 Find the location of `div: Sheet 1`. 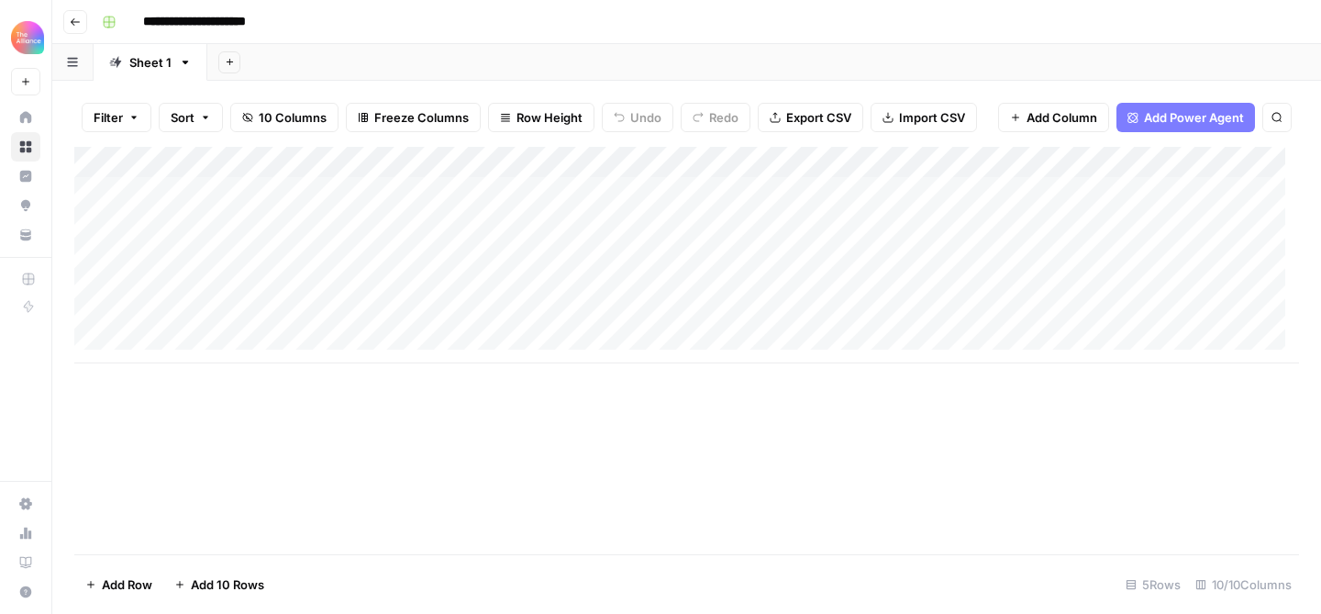

div: Sheet 1 is located at coordinates (150, 62).